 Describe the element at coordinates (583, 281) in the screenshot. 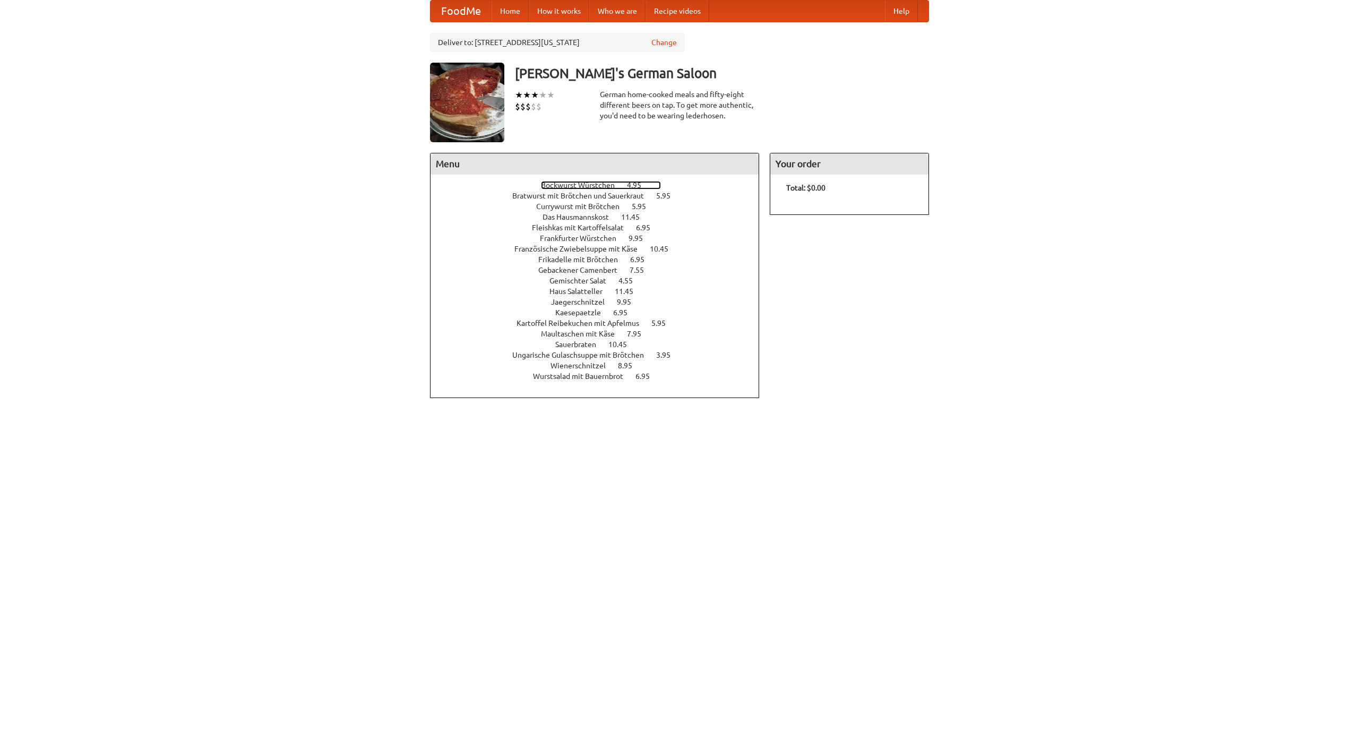

I see `span: Gemischter Salat` at that location.